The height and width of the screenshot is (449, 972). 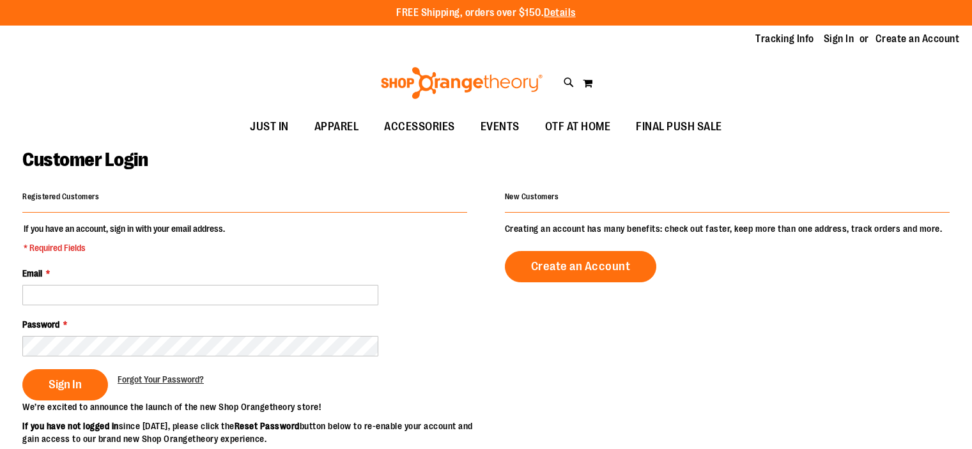 What do you see at coordinates (160, 379) in the screenshot?
I see `a: Forgot Your Password?` at bounding box center [160, 379].